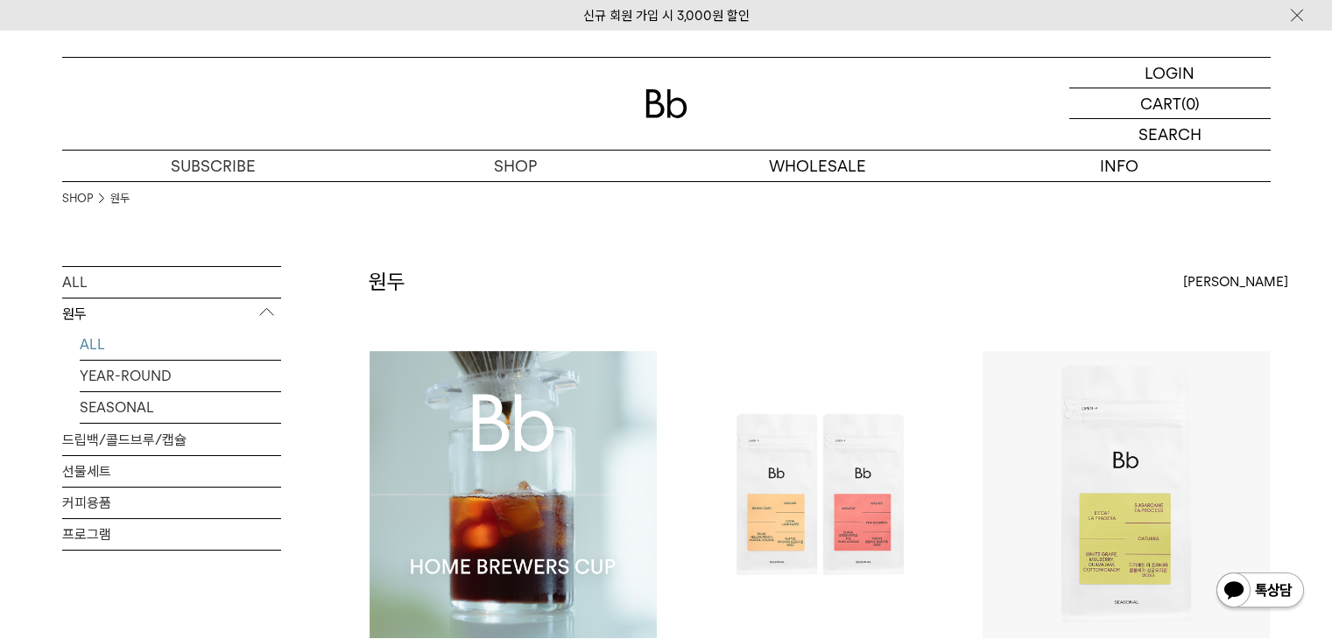  I want to click on p: (0), so click(1190, 103).